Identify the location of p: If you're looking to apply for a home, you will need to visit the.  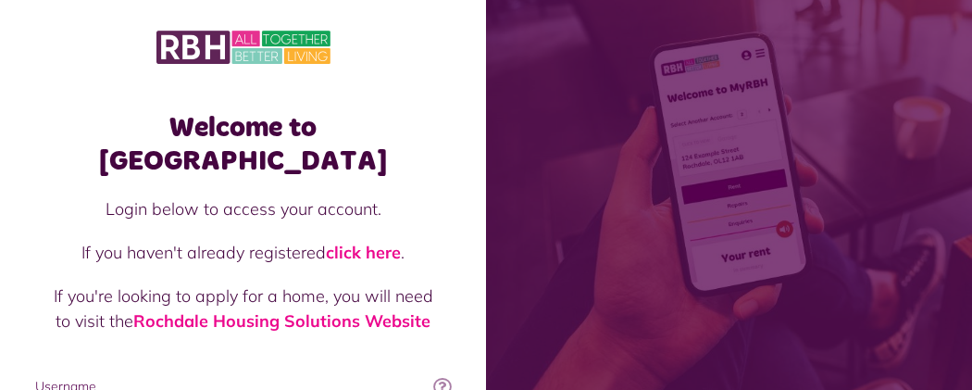
(243, 308).